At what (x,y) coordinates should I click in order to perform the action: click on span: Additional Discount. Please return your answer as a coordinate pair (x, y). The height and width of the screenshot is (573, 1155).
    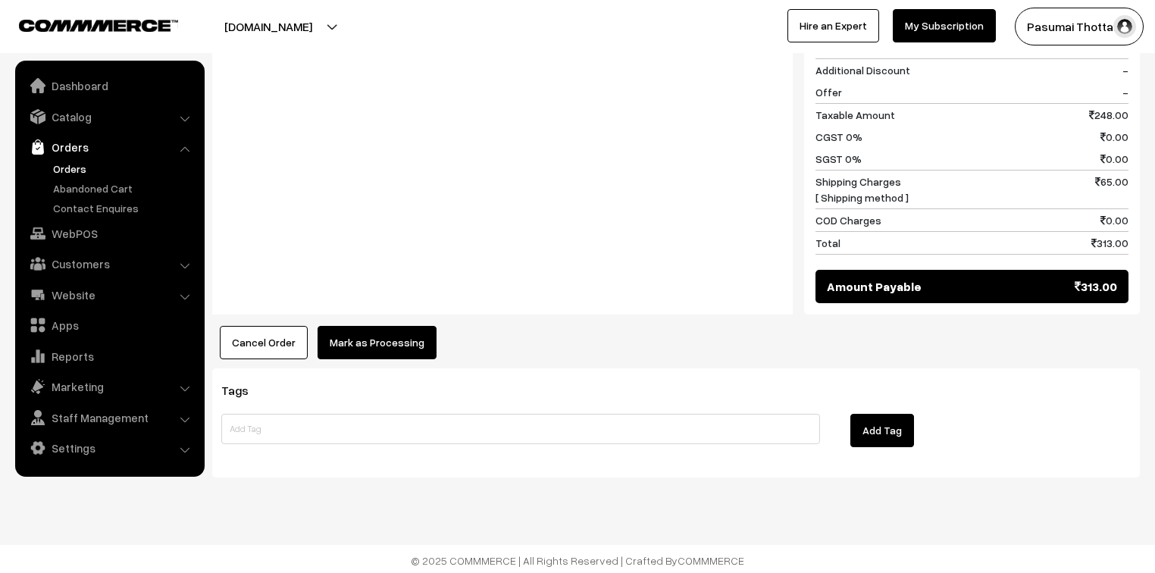
    Looking at the image, I should click on (862, 70).